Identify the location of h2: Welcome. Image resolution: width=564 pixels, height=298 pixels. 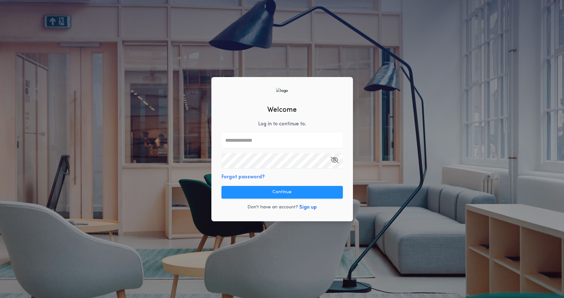
(282, 110).